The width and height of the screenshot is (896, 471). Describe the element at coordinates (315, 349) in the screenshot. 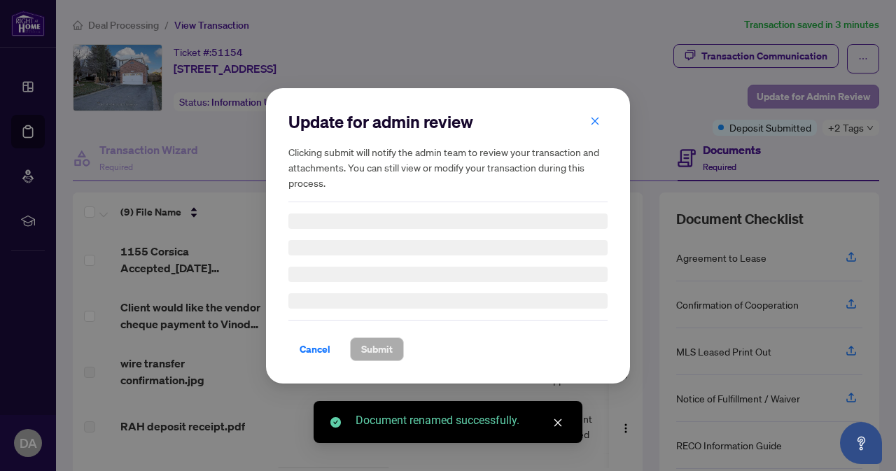

I see `button: Cancel` at that location.